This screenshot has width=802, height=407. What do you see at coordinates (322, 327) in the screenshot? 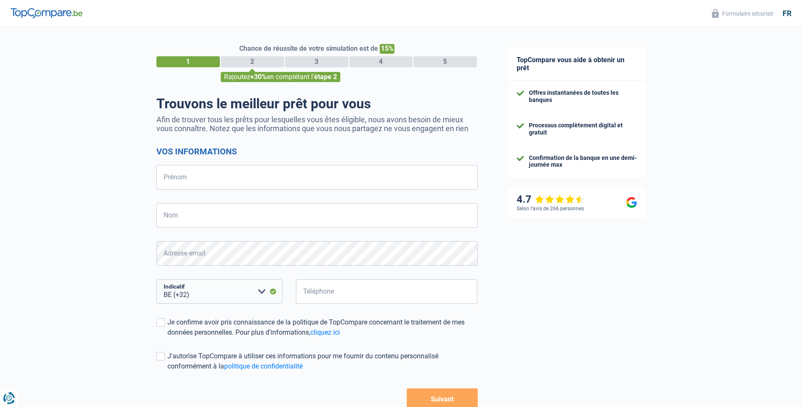
I see `div: Je confirme avoir pris connaissance de la politique de TopCompare concernant le traitement de mes...` at bounding box center [322, 327].